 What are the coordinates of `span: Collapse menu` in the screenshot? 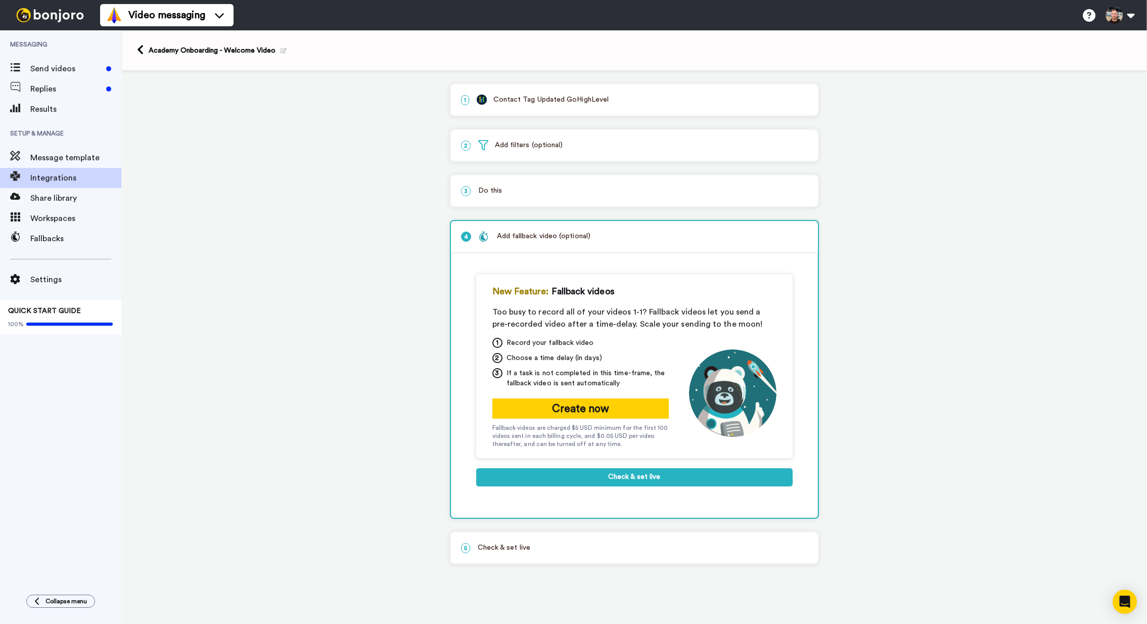 It's located at (66, 601).